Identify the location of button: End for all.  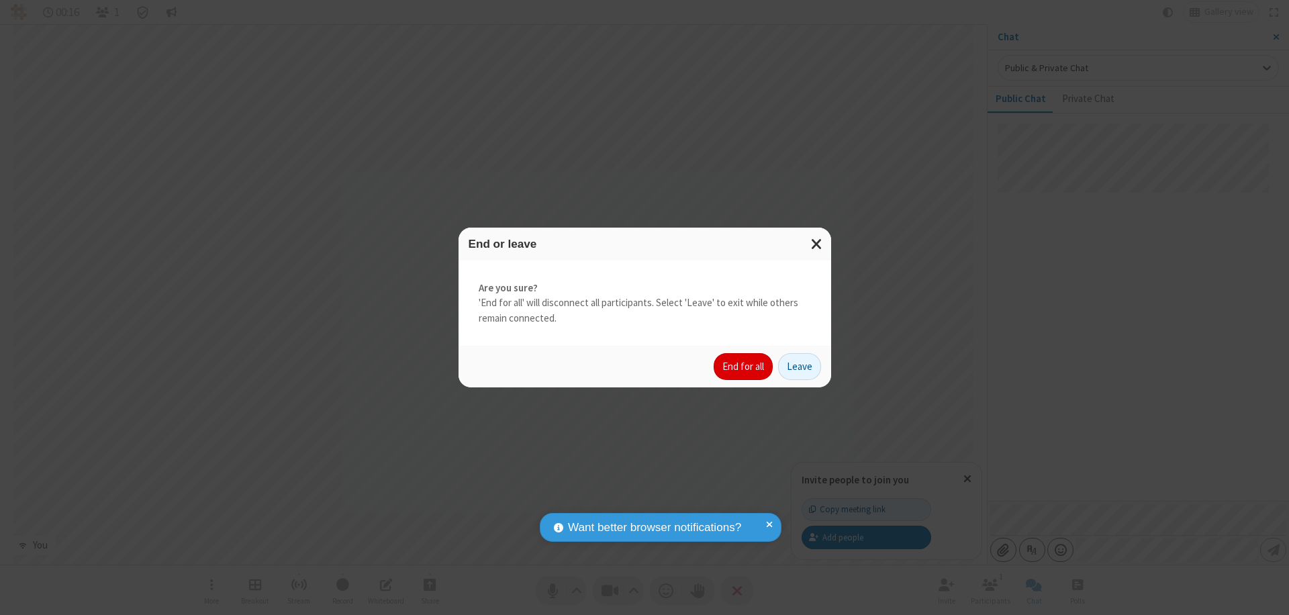
(743, 366).